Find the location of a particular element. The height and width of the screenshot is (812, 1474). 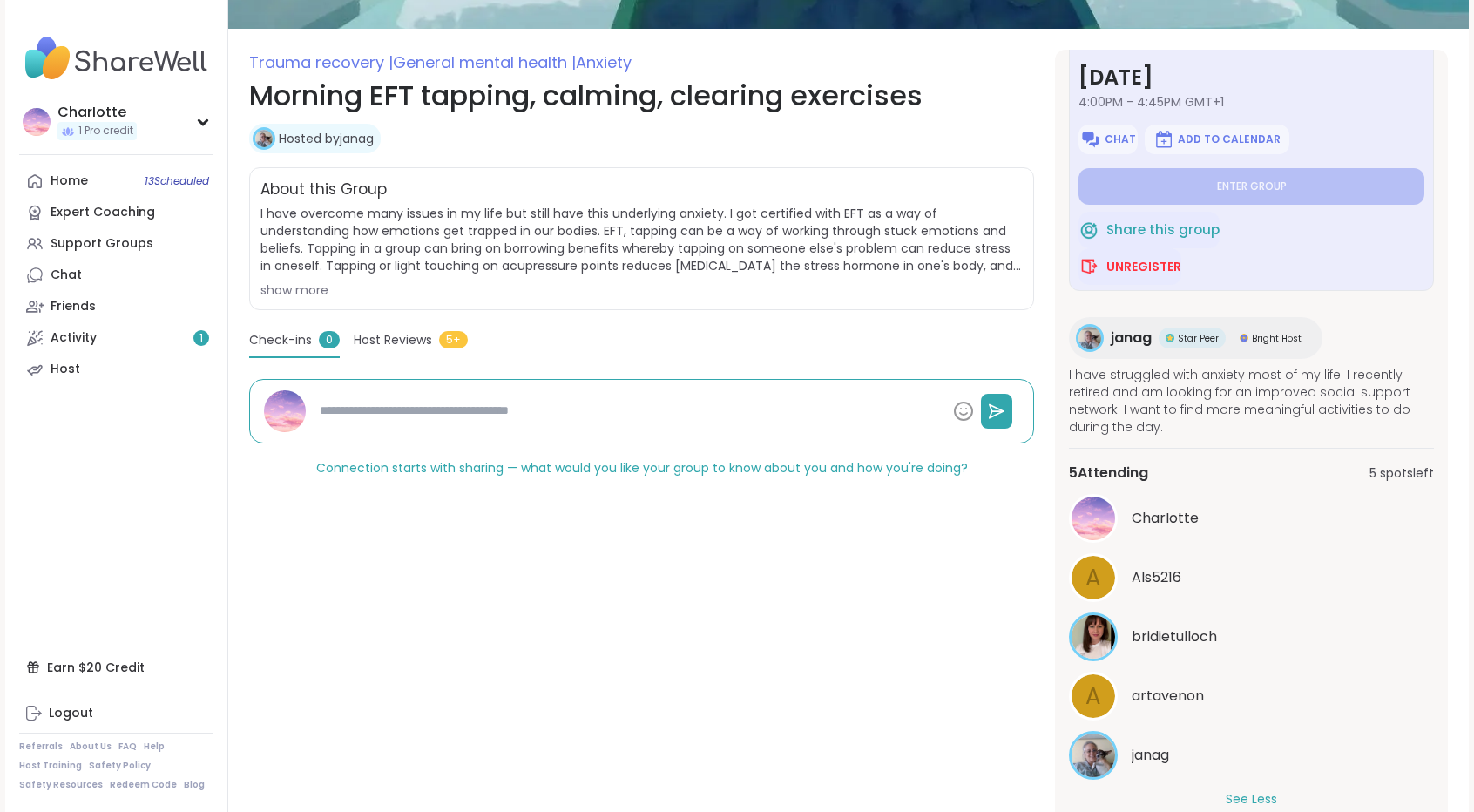

a: FAQ is located at coordinates (127, 746).